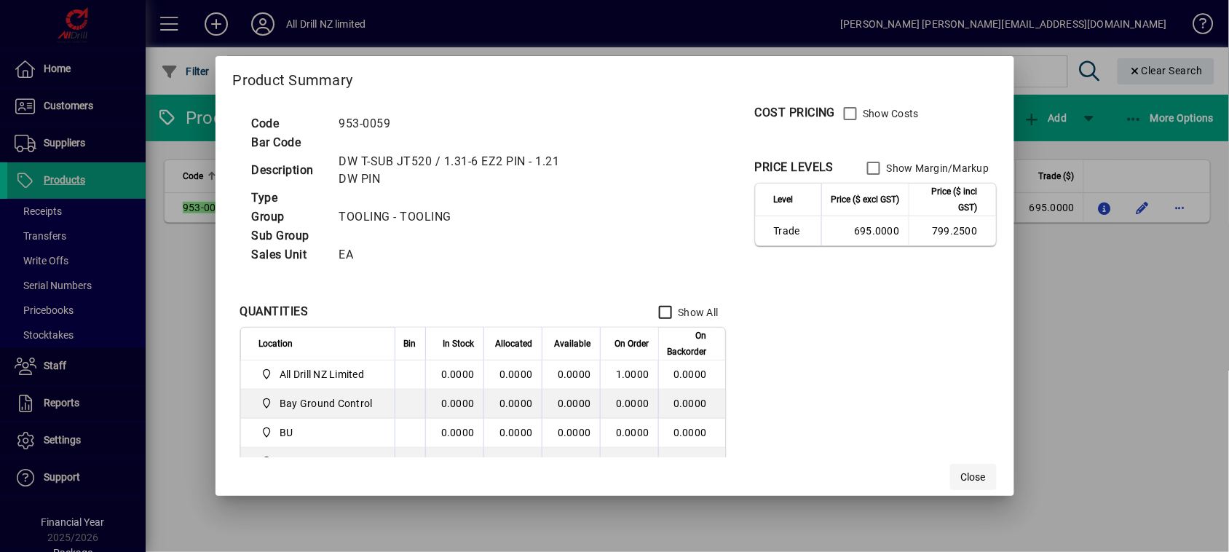 The image size is (1229, 552). What do you see at coordinates (974, 477) in the screenshot?
I see `button: Close` at bounding box center [974, 477].